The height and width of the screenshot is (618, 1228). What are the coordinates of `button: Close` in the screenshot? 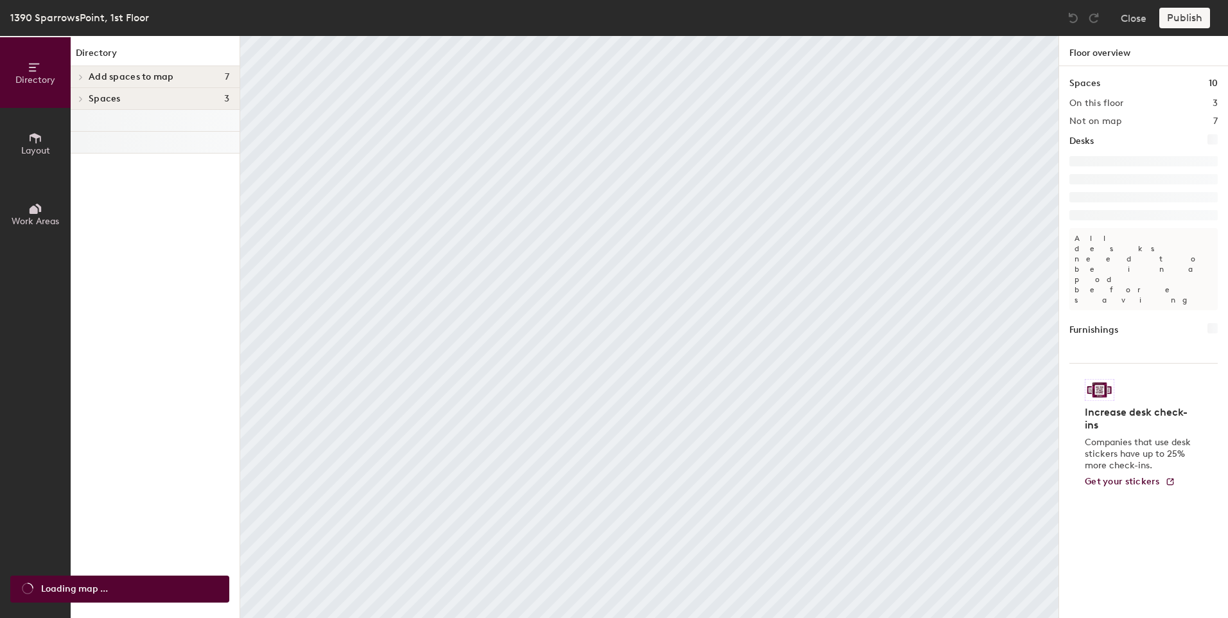 It's located at (1133, 18).